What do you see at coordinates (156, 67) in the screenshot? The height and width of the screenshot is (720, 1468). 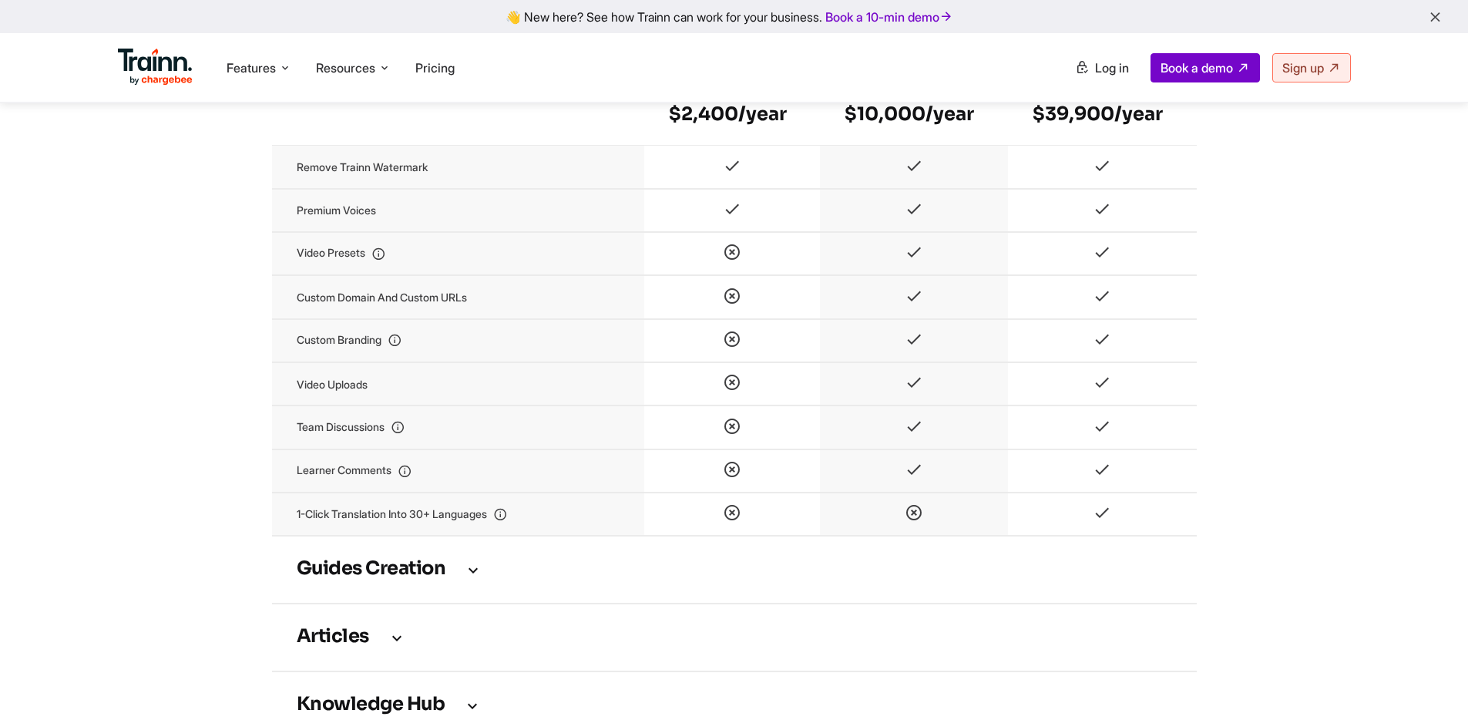 I see `img: Trainn Logo` at bounding box center [156, 67].